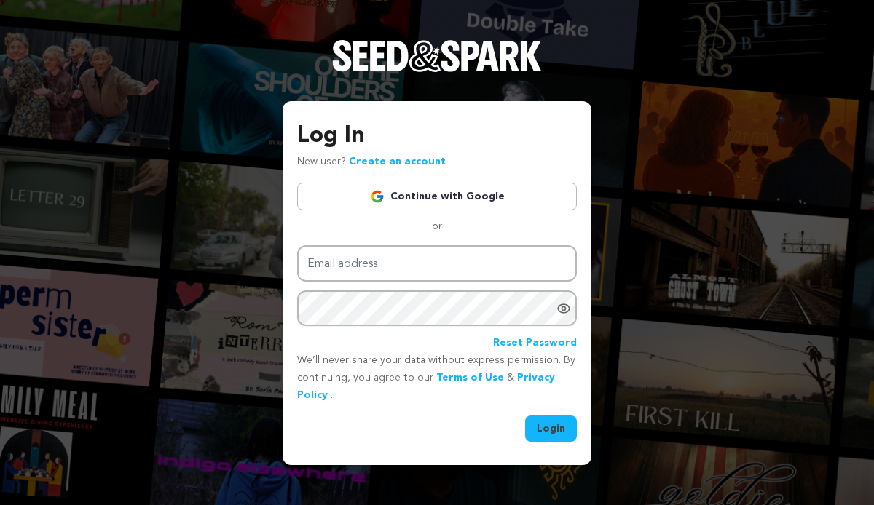 This screenshot has height=505, width=874. I want to click on span: or, so click(437, 227).